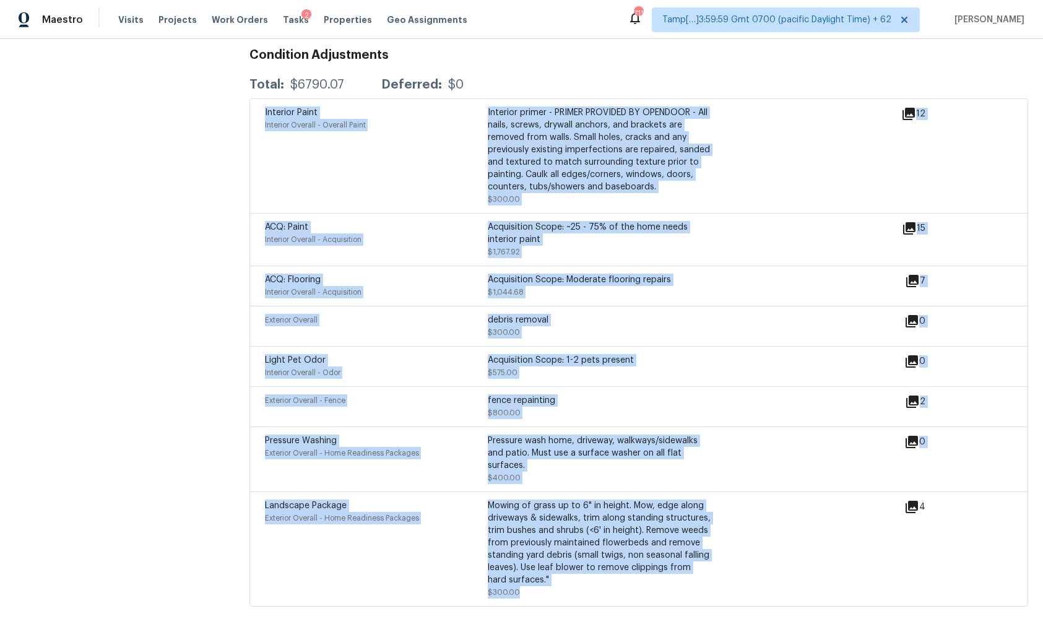  What do you see at coordinates (455, 85) in the screenshot?
I see `div: $0` at bounding box center [455, 85].